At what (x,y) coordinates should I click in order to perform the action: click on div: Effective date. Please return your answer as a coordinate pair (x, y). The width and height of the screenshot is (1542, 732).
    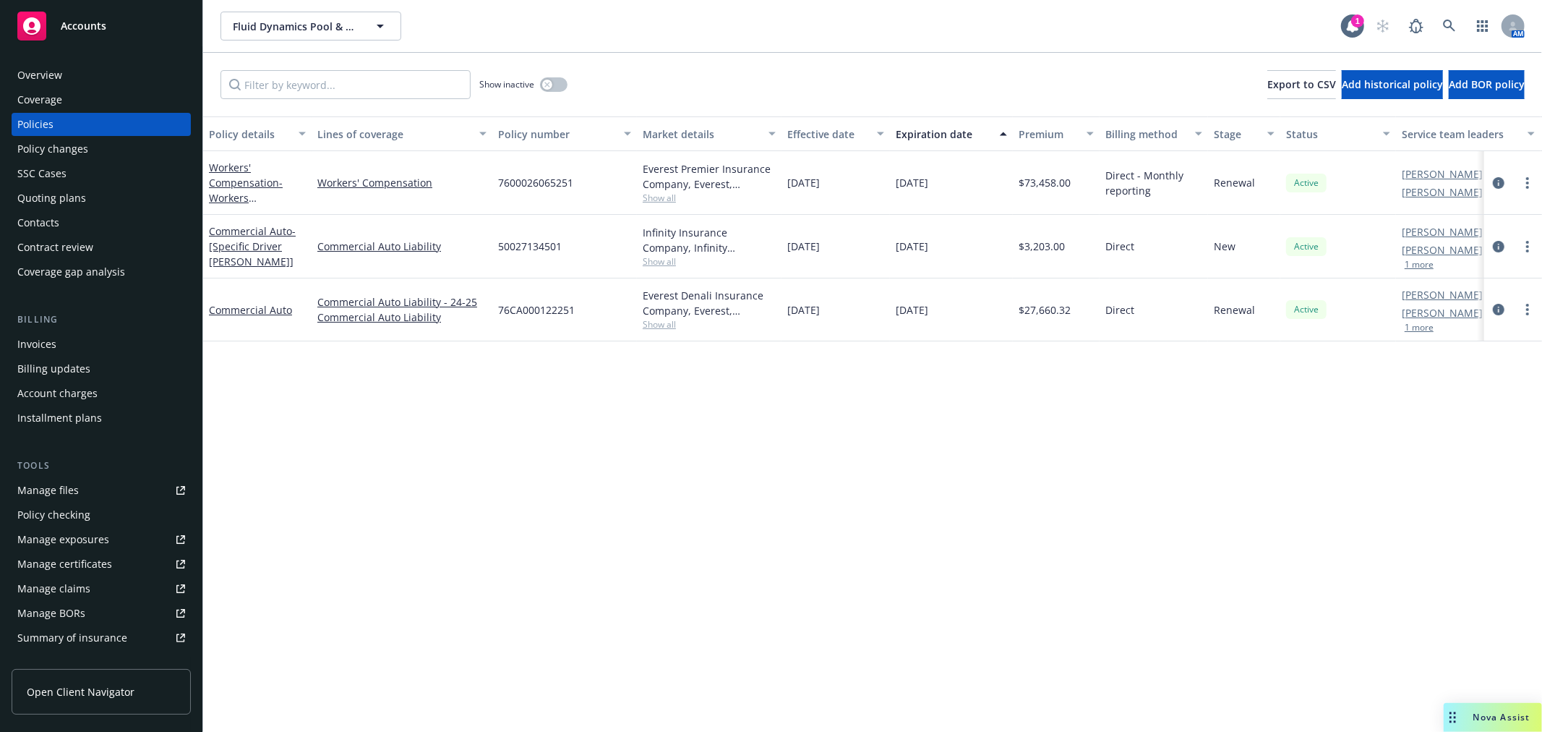
    Looking at the image, I should click on (828, 134).